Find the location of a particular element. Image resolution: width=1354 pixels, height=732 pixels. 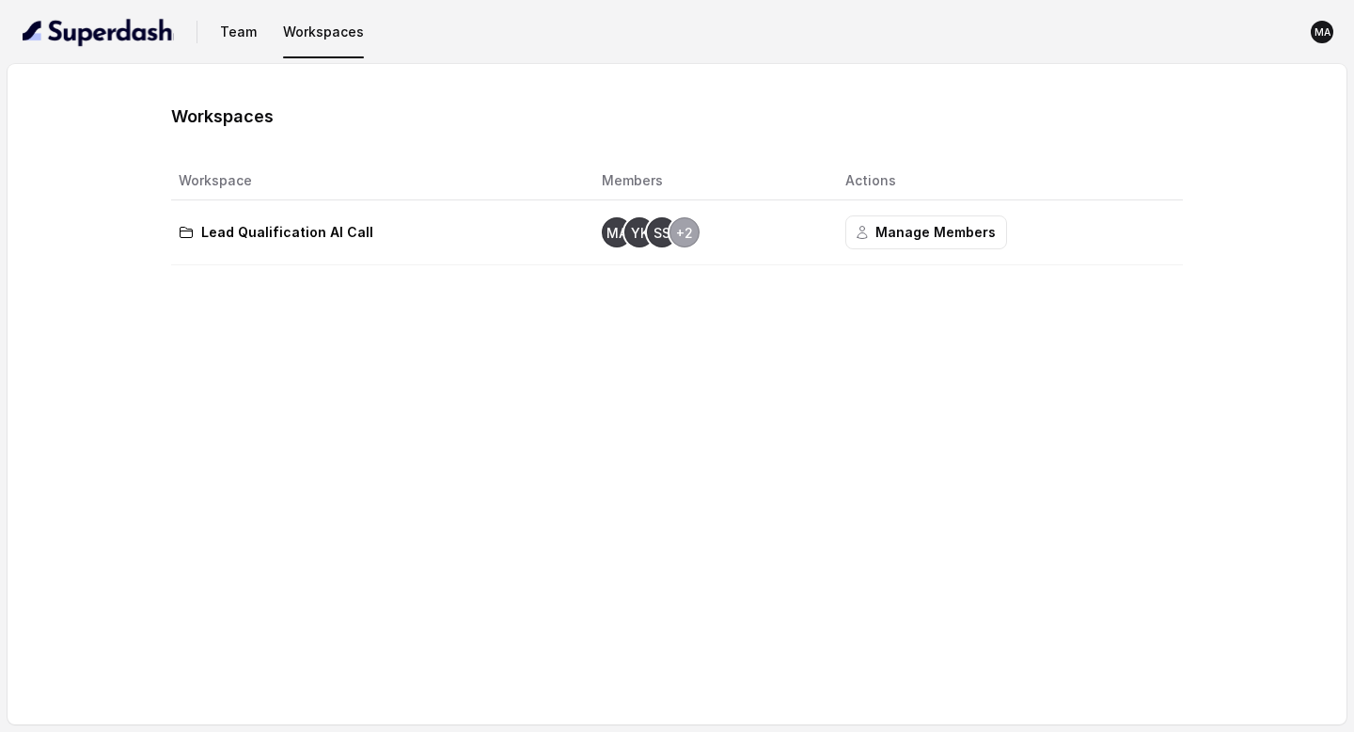

th: Members is located at coordinates (709, 181).